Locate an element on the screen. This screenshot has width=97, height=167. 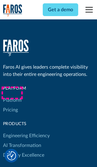
a: Pricing is located at coordinates (10, 110).